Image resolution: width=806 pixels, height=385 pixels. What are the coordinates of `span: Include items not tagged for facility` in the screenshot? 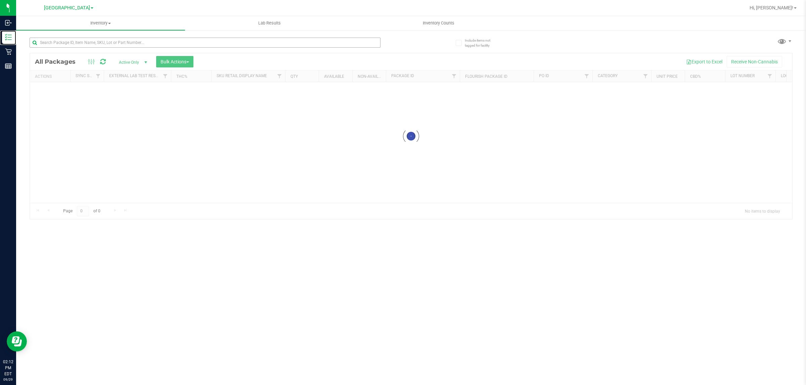 It's located at (482, 43).